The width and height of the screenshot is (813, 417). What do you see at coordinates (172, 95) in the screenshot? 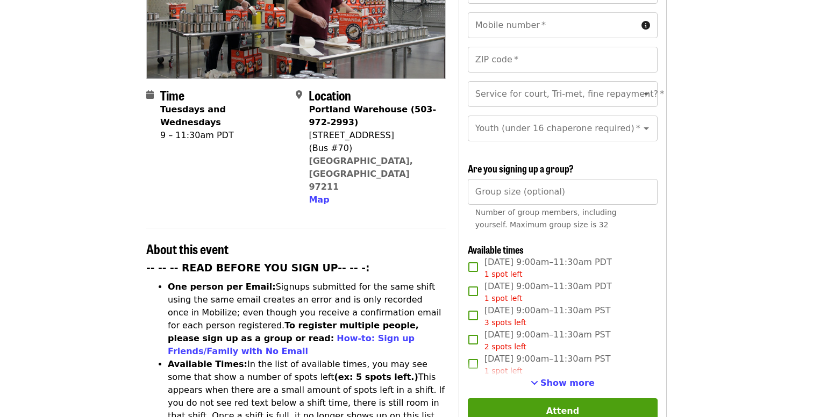
I see `span: Time` at bounding box center [172, 95].